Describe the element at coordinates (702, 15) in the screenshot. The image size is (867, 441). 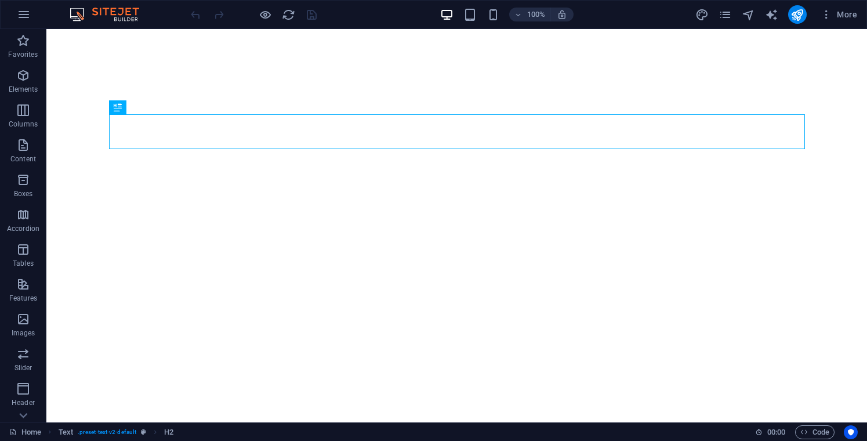
I see `button: design` at that location.